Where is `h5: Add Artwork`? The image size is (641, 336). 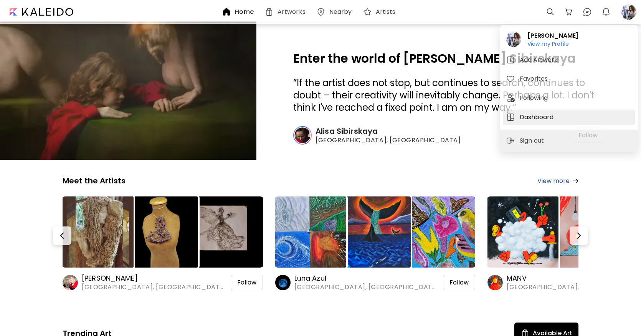
h5: Add Artwork is located at coordinates (540, 60).